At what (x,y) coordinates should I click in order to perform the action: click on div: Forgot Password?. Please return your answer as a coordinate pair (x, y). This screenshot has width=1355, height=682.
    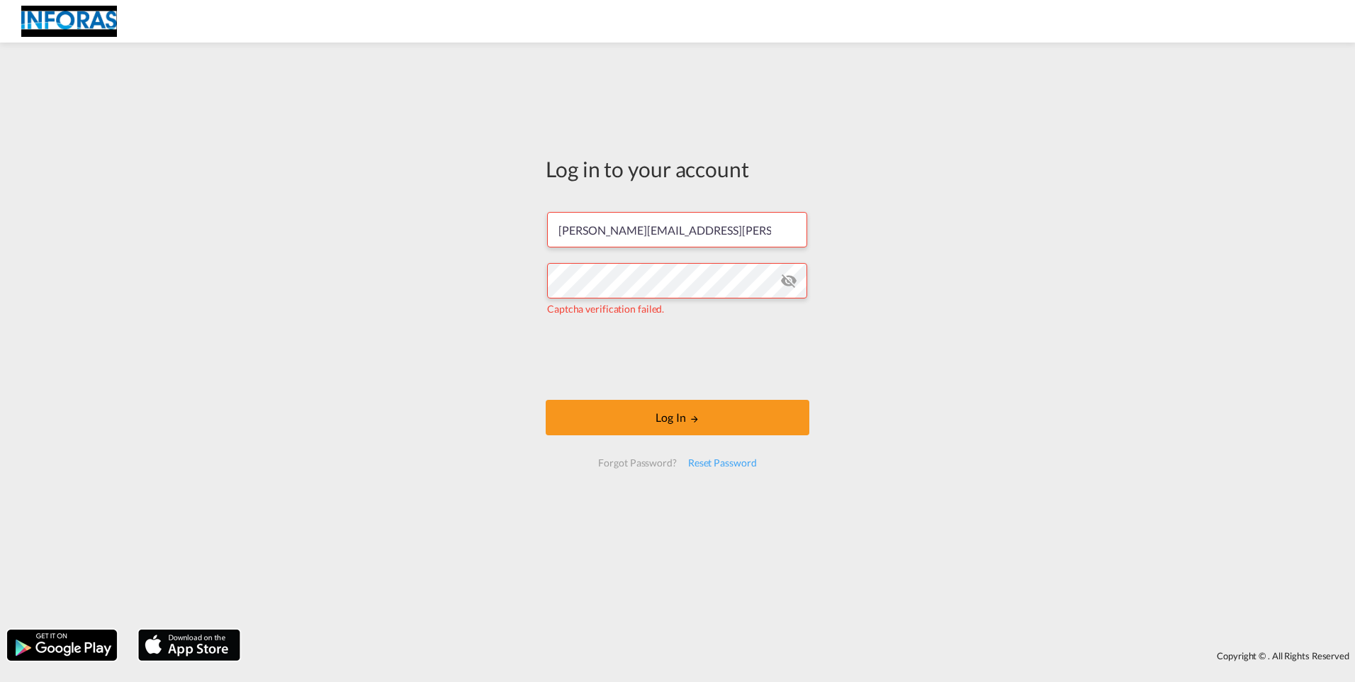
    Looking at the image, I should click on (637, 463).